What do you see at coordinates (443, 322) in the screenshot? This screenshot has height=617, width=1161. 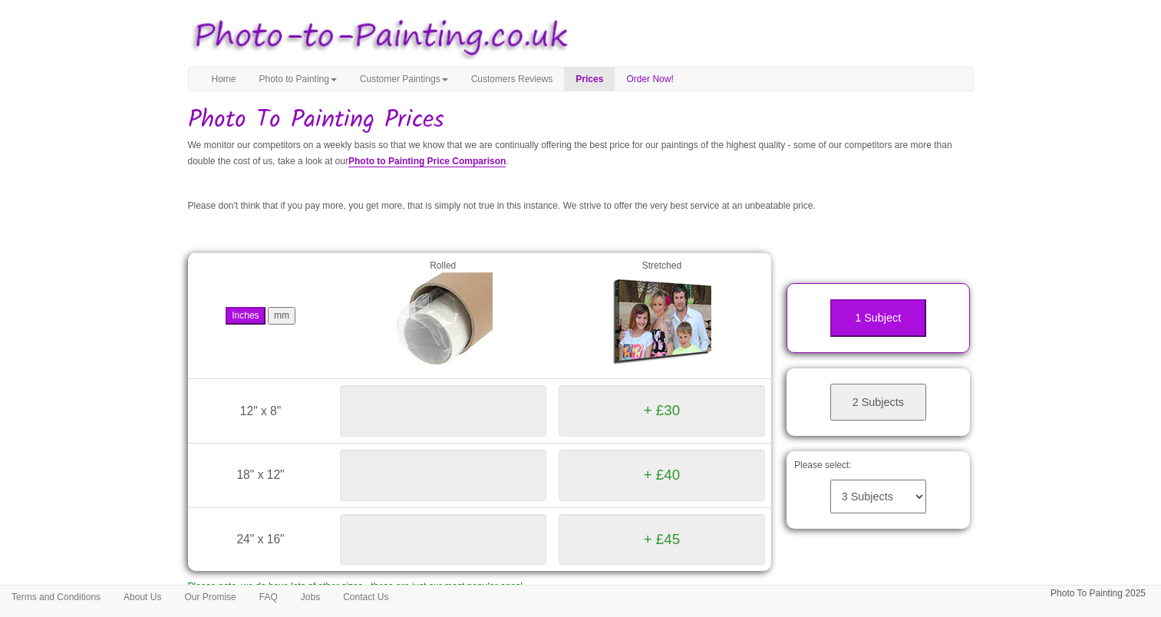 I see `img: Rolled` at bounding box center [443, 322].